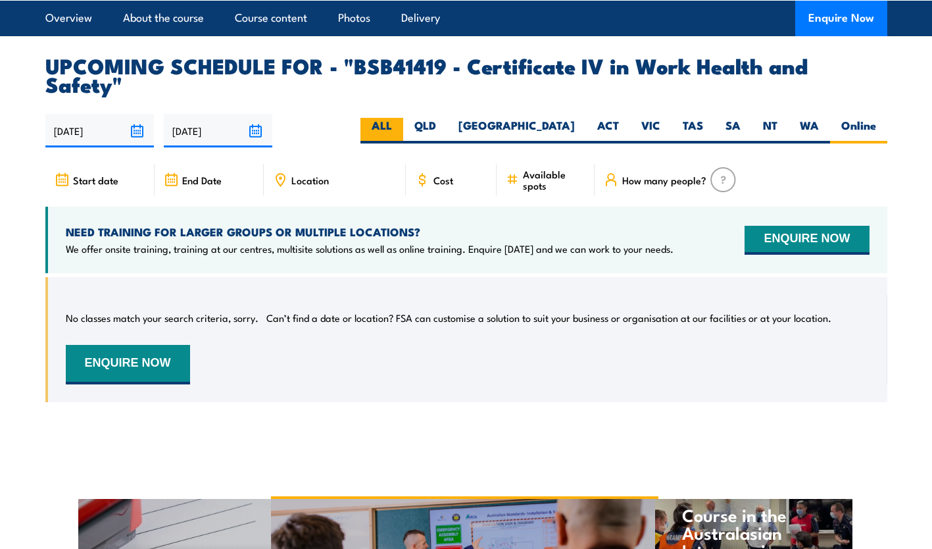  What do you see at coordinates (858, 130) in the screenshot?
I see `label: Online` at bounding box center [858, 130].